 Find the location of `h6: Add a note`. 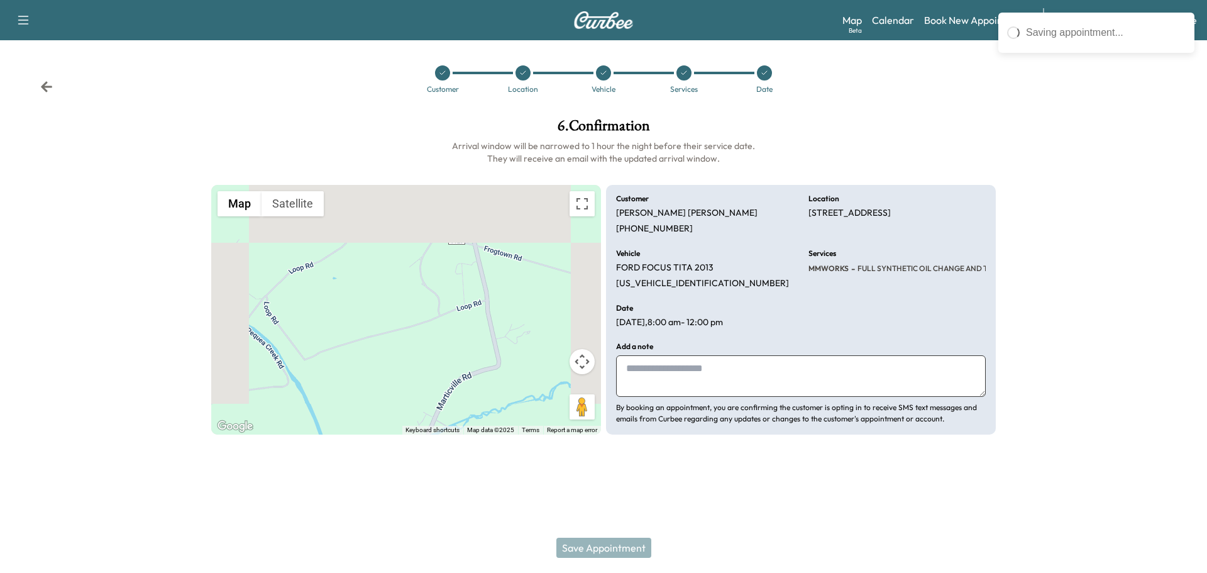

h6: Add a note is located at coordinates (634, 346).